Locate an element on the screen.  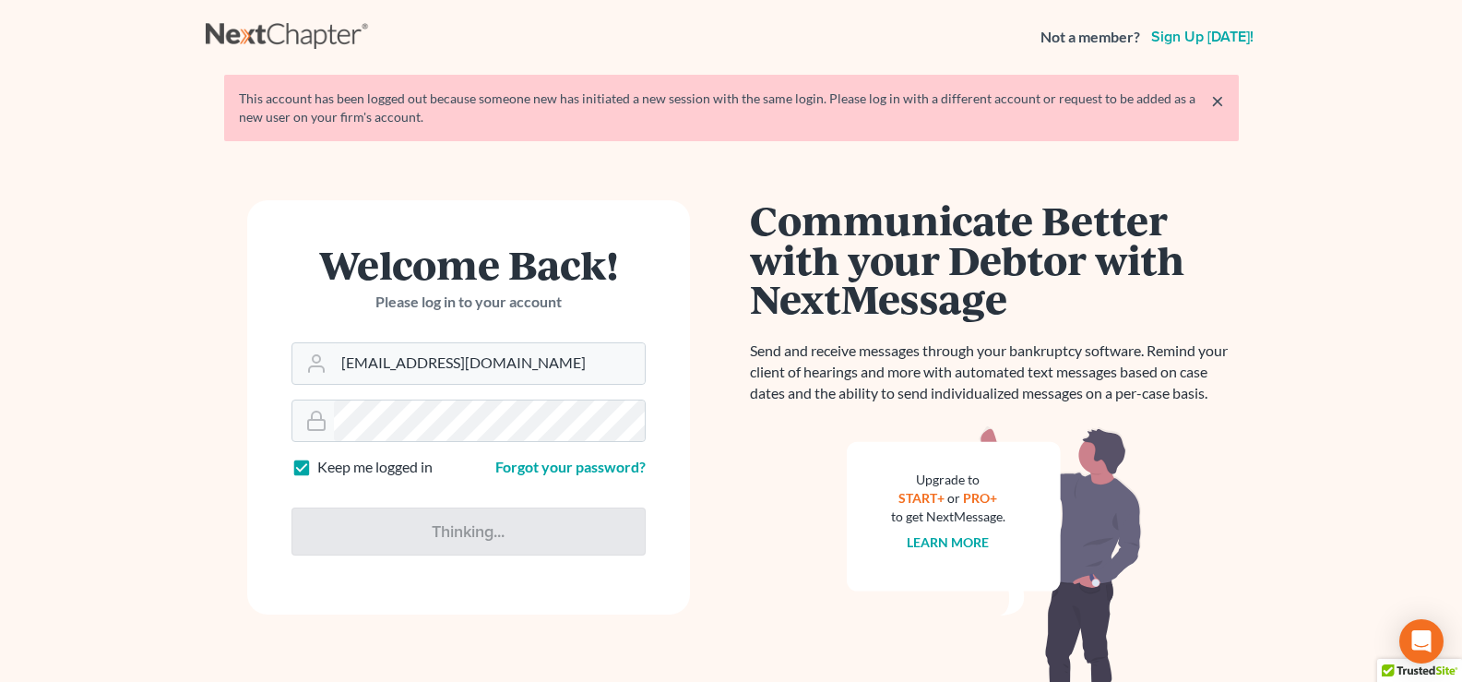
div: This account has been logged out because someone new has initiated a new session with the same lo... is located at coordinates (731, 108).